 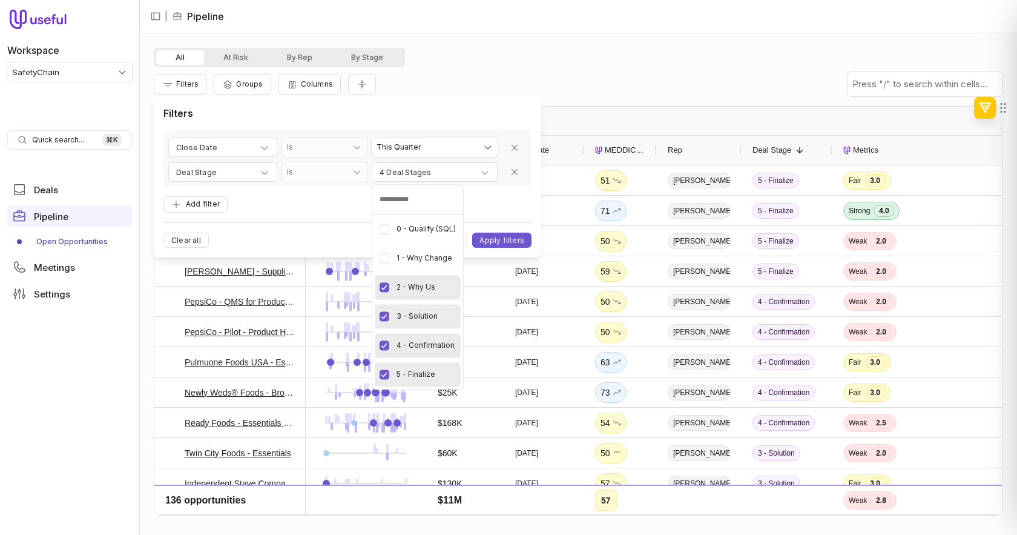 What do you see at coordinates (416, 374) in the screenshot?
I see `span: 5 - Finalize` at bounding box center [416, 374].